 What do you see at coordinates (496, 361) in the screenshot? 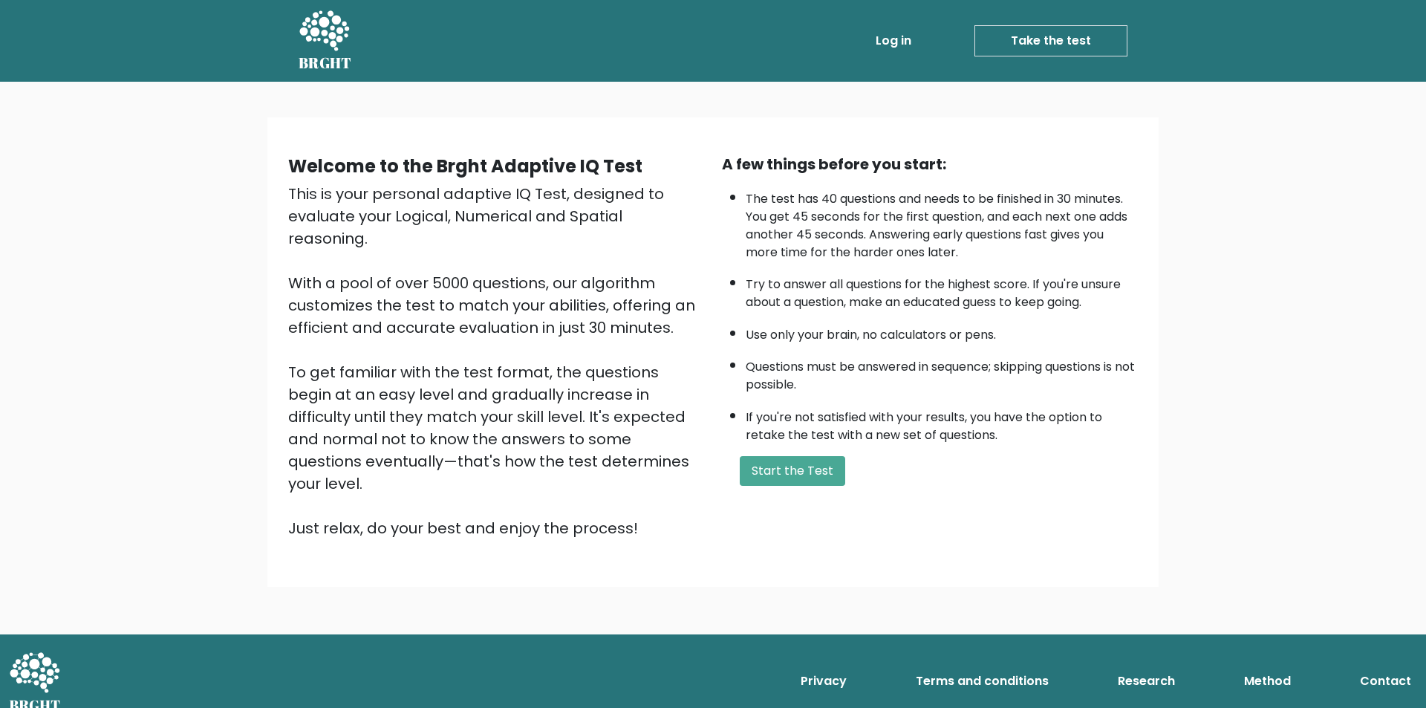
I see `div: This is your personal adaptive IQ Test, designed to evaluate your Logical, Numerical and Spatial ...` at bounding box center [496, 361].